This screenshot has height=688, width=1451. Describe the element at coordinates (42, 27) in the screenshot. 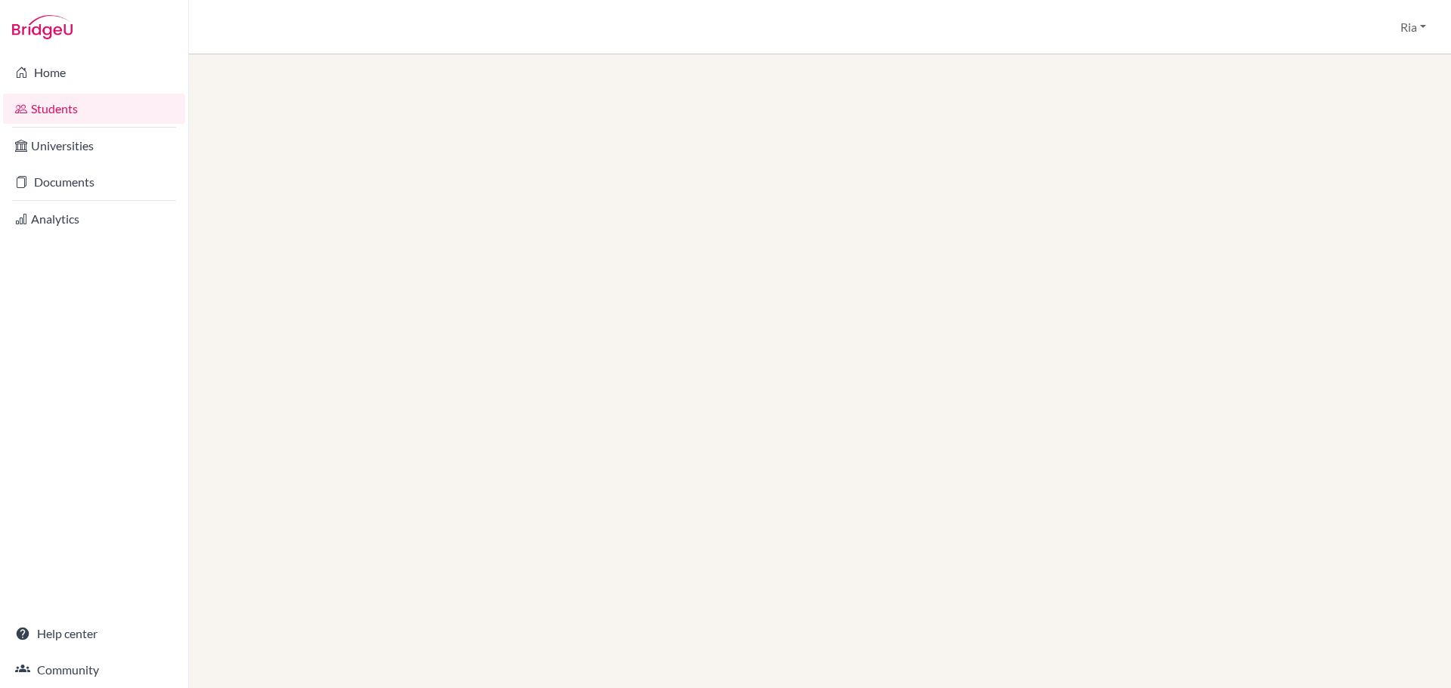

I see `img: Bridge-U` at that location.